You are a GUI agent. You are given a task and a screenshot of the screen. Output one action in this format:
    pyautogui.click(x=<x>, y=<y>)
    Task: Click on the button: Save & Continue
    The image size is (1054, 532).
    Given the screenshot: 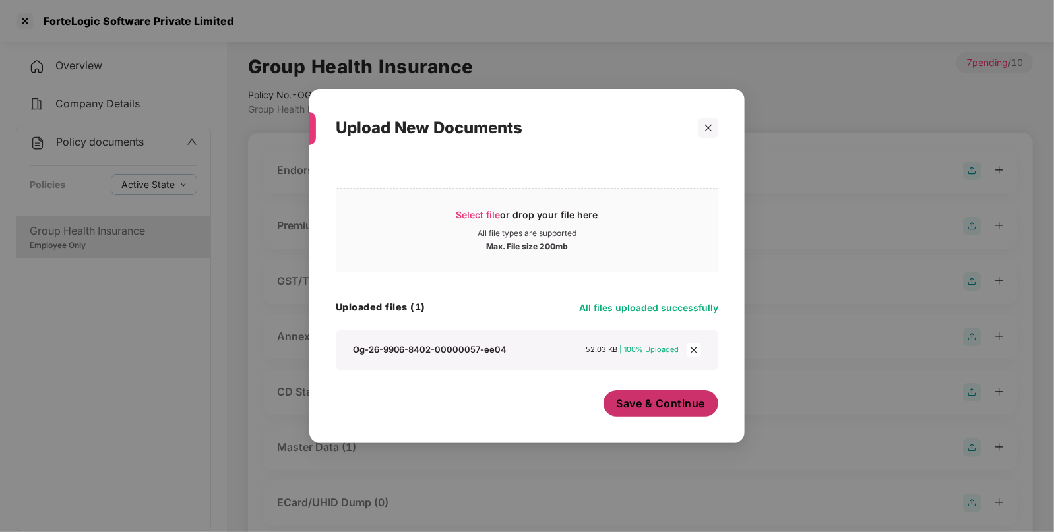 What is the action you would take?
    pyautogui.click(x=661, y=404)
    